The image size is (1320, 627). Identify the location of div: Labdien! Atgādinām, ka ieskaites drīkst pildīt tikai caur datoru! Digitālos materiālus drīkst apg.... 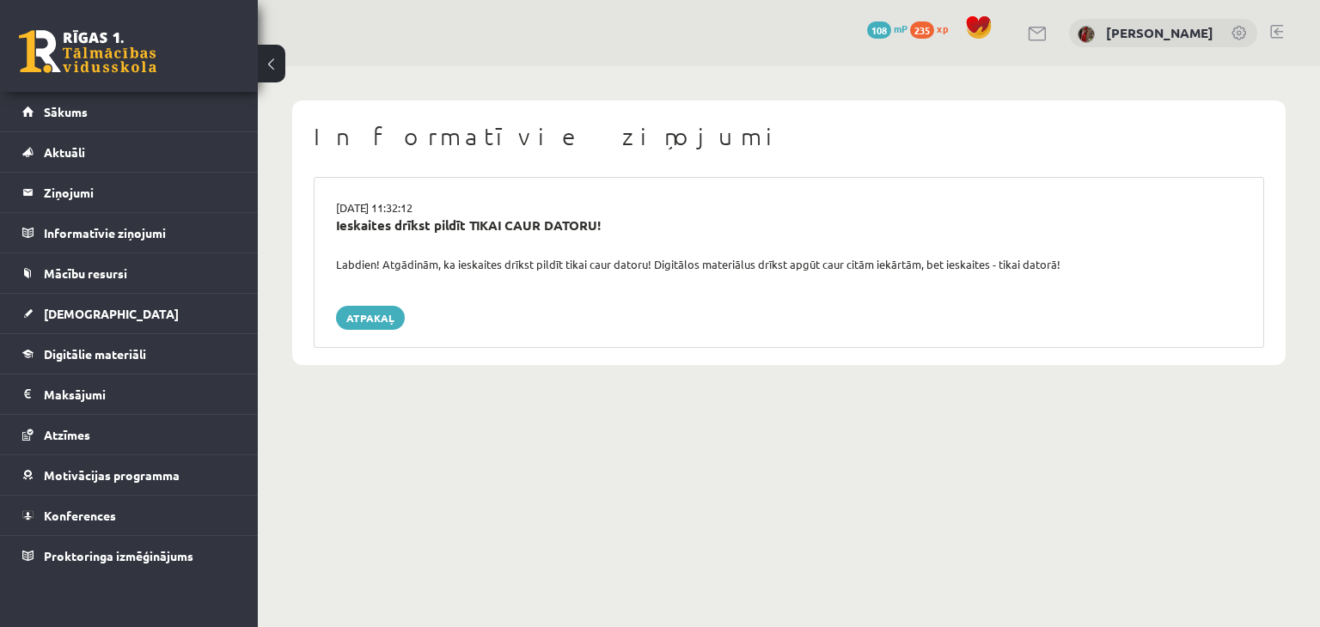
(789, 265).